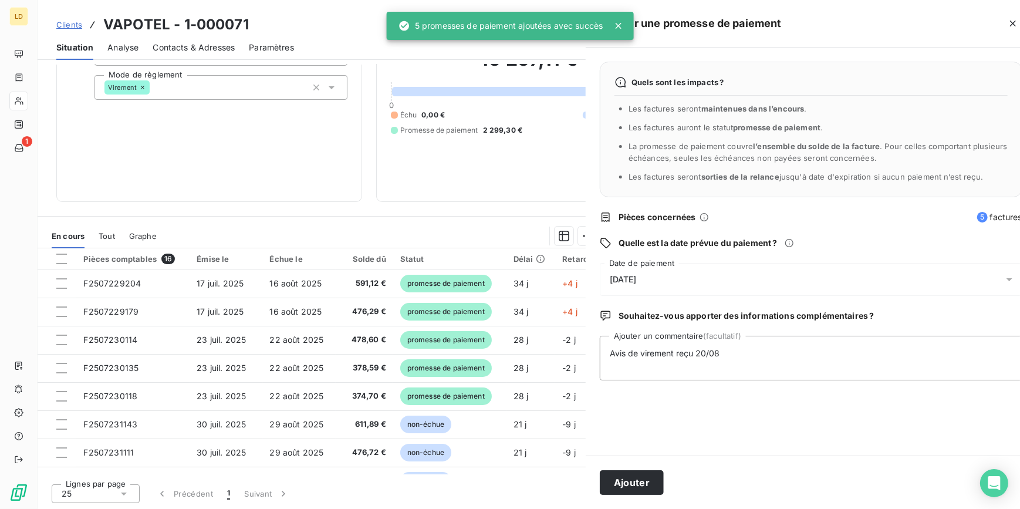 The width and height of the screenshot is (1020, 509). I want to click on span: maintenues dans l’encours, so click(753, 109).